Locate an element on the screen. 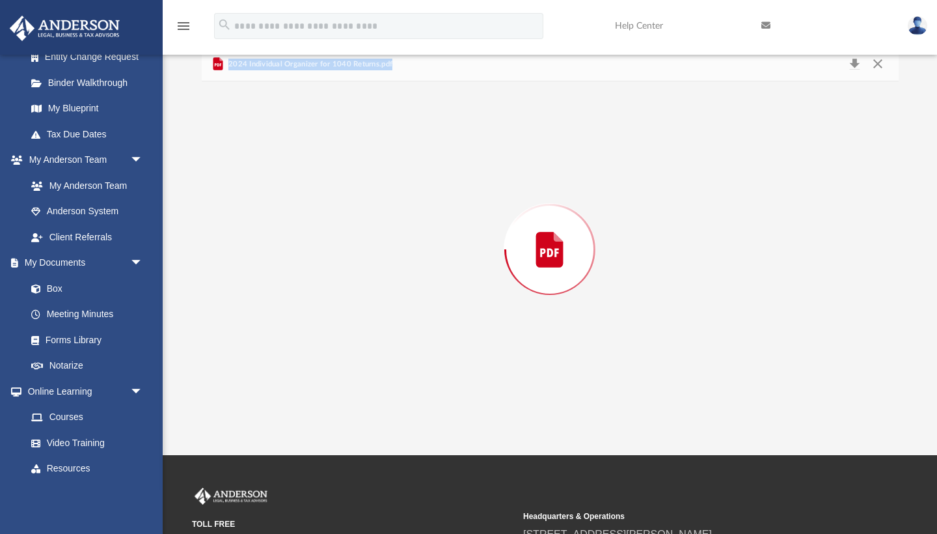 The image size is (937, 534). a: Entity Change Request is located at coordinates (90, 57).